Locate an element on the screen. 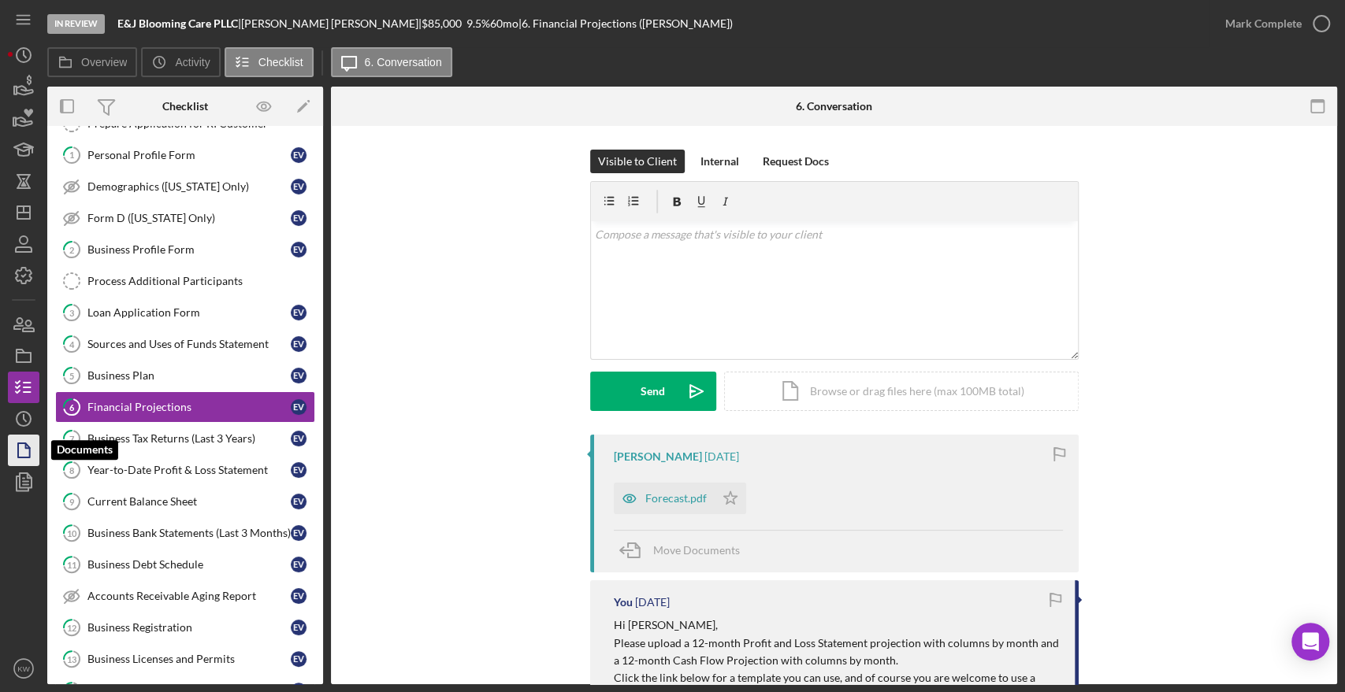 The width and height of the screenshot is (1345, 692). button: Overview is located at coordinates (92, 62).